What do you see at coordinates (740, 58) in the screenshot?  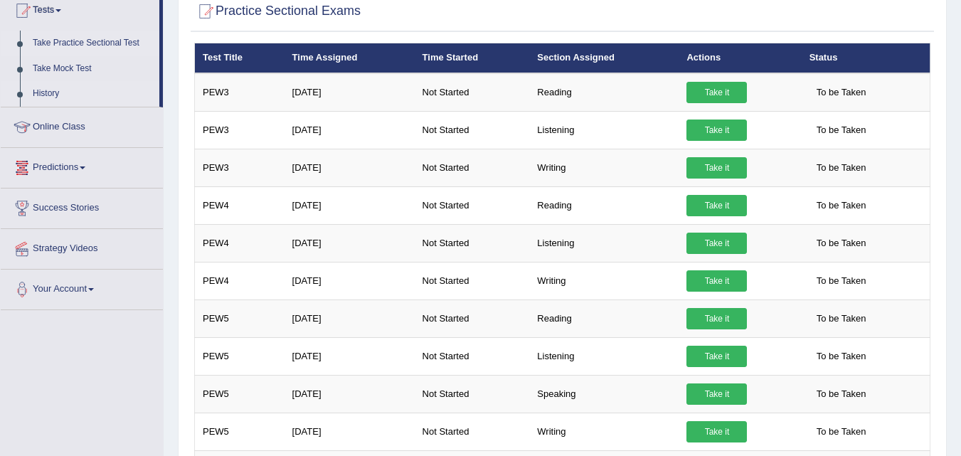 I see `th: Actions` at bounding box center [740, 58].